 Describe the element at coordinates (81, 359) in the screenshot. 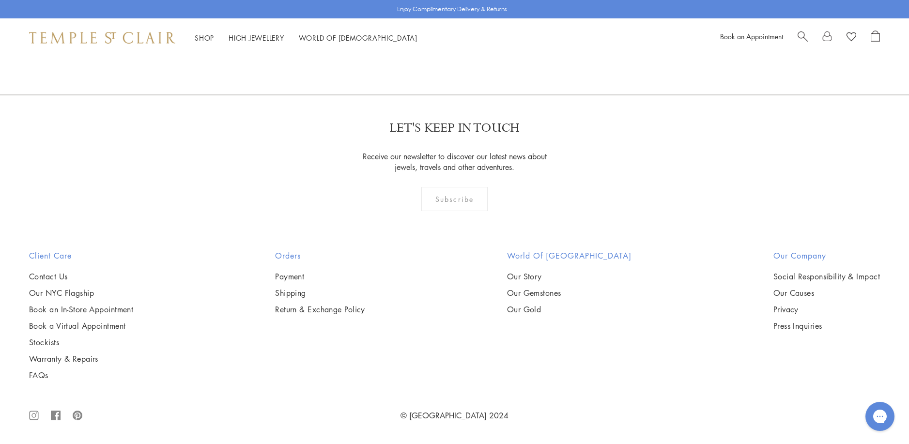

I see `a: Warranty & Repairs` at that location.